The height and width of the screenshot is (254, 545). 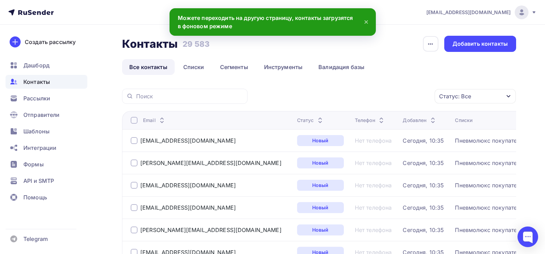 I want to click on h3: 29 583, so click(x=196, y=44).